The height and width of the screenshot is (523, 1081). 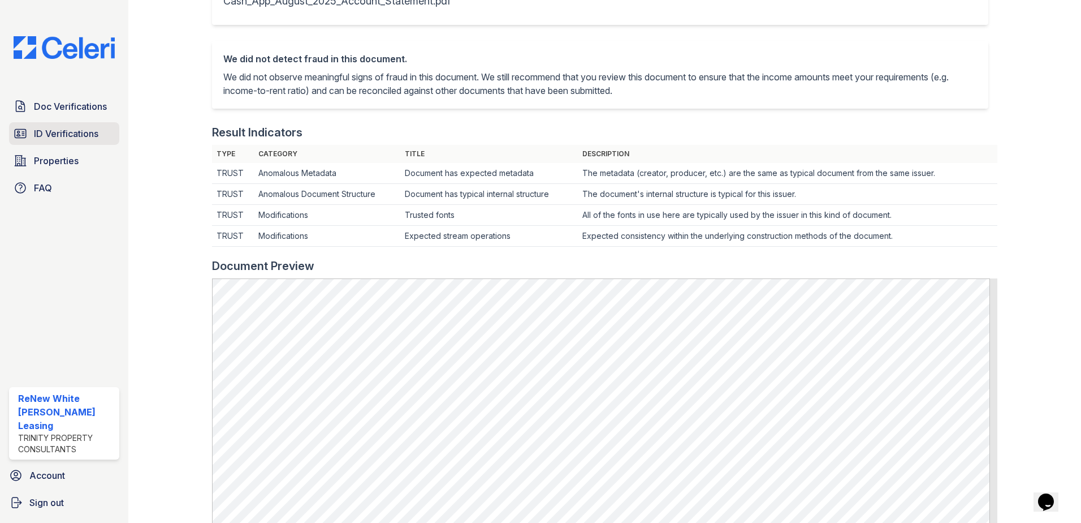 I want to click on td: Anomalous Metadata, so click(x=327, y=173).